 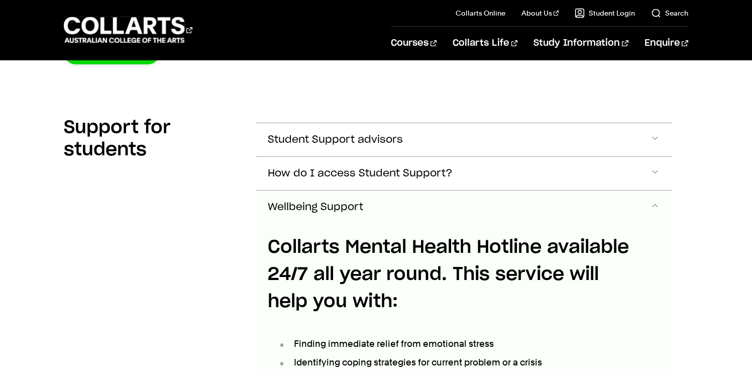 What do you see at coordinates (666, 43) in the screenshot?
I see `a: Enquire` at bounding box center [666, 43].